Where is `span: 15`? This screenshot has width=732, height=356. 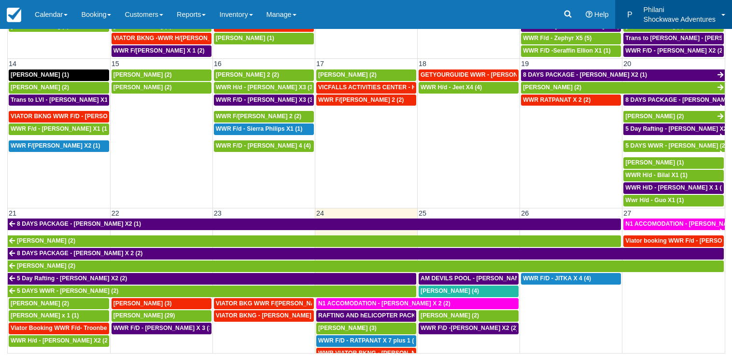 span: 15 is located at coordinates (115, 64).